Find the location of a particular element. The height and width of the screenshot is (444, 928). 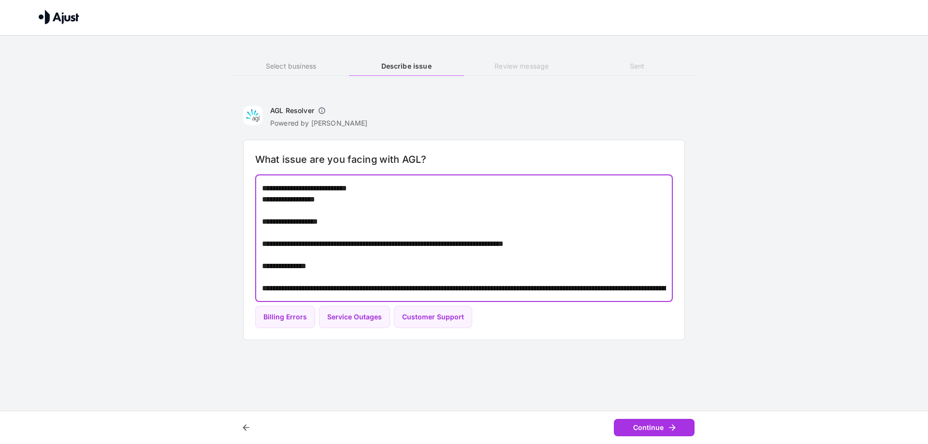

h6: AGL Resolver is located at coordinates (292, 111).